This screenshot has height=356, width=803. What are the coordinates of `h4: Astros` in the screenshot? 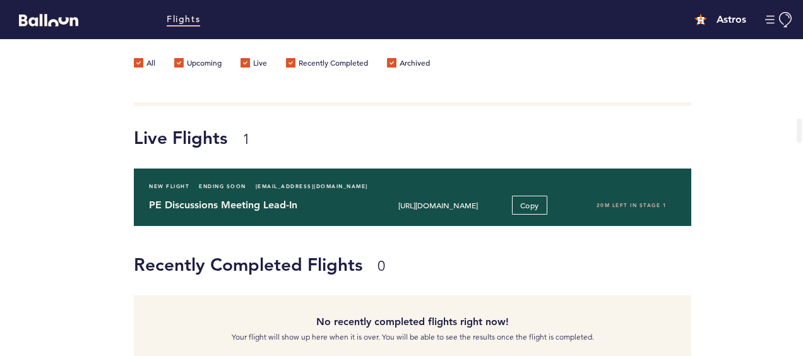 It's located at (731, 20).